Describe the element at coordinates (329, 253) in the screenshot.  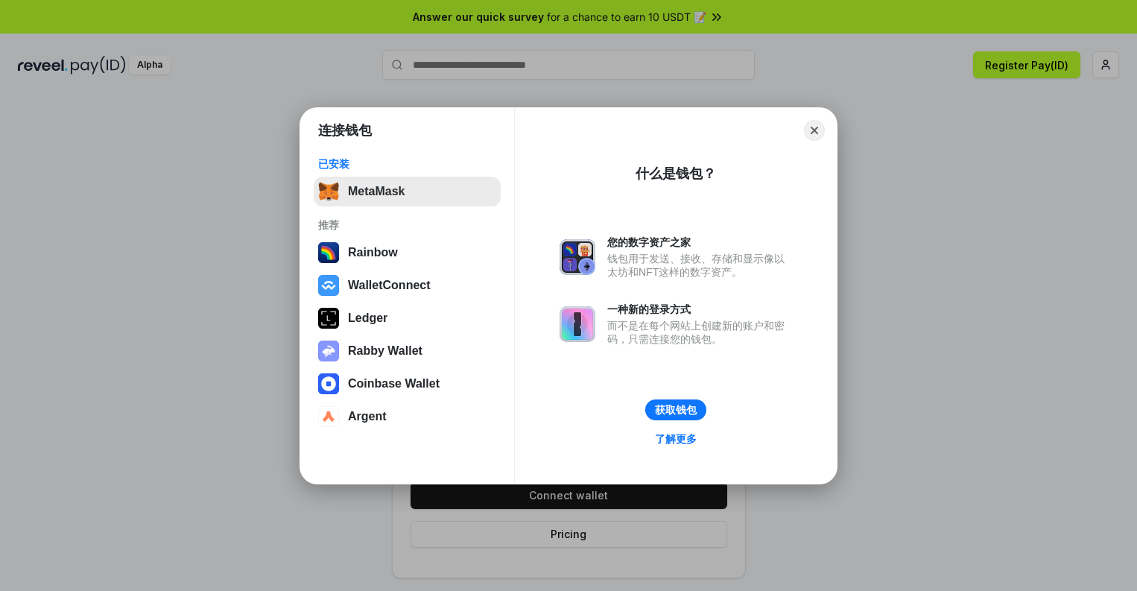
I see `img: svg+xml,%3Csvg%20width%3D%22120%22%20height%3D%22120%22%20viewBox%3D%220%200%20120%20120%22%20fil...` at that location.